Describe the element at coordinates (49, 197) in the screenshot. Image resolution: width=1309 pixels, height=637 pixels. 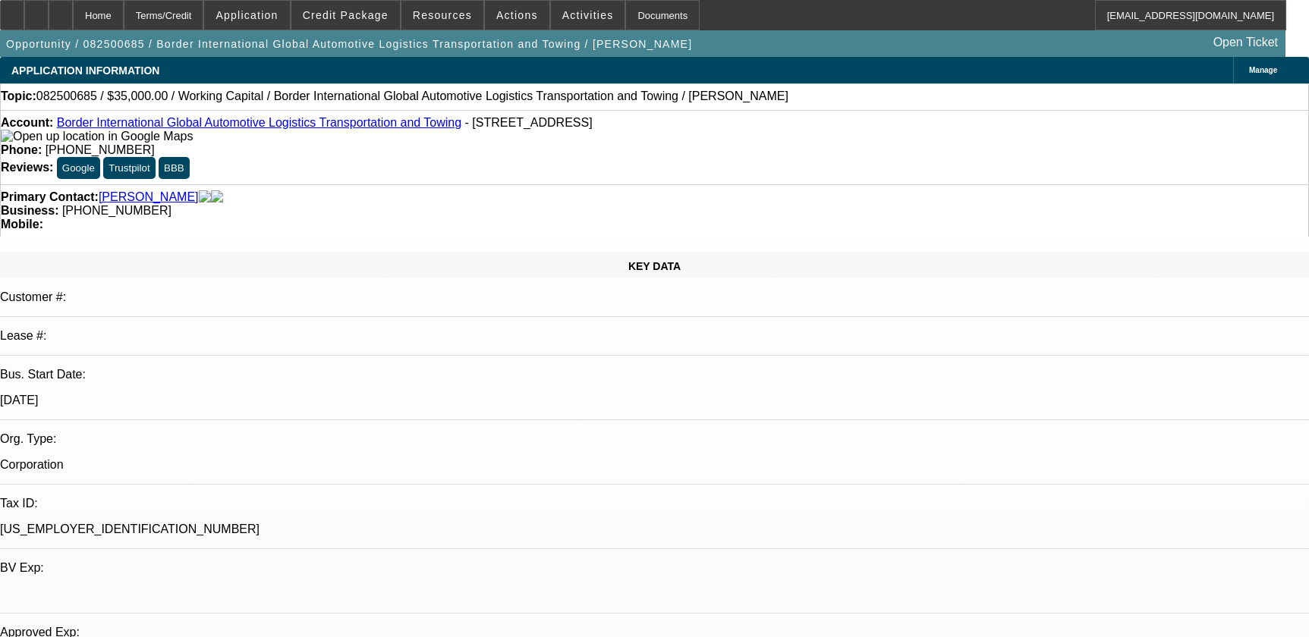
I see `strong: Primary Contact:` at that location.